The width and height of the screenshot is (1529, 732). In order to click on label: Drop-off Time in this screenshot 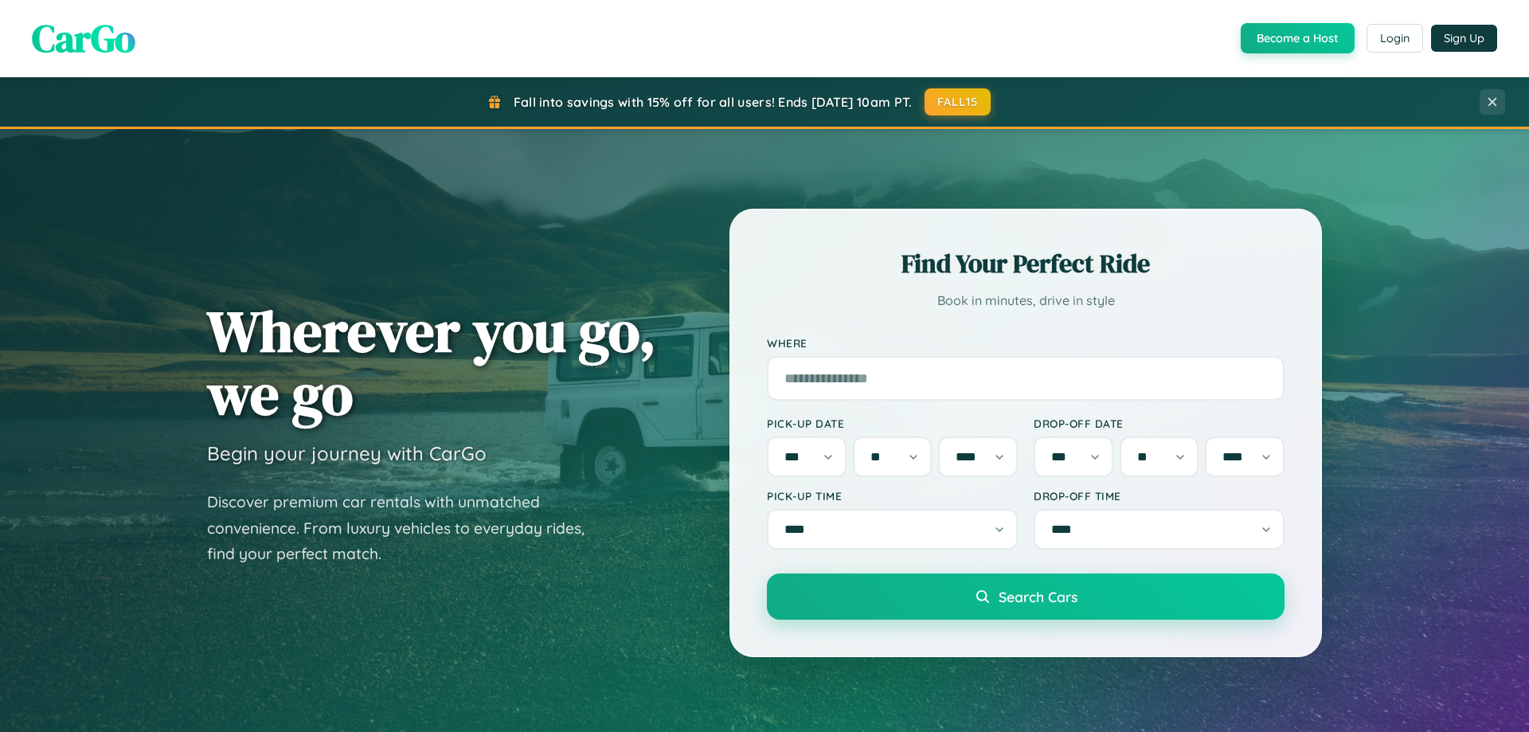, I will do `click(1159, 495)`.